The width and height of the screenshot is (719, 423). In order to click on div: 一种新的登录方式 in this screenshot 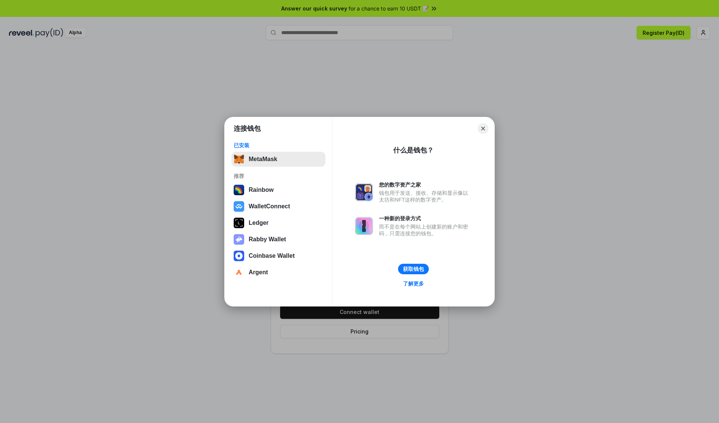, I will do `click(425, 218)`.